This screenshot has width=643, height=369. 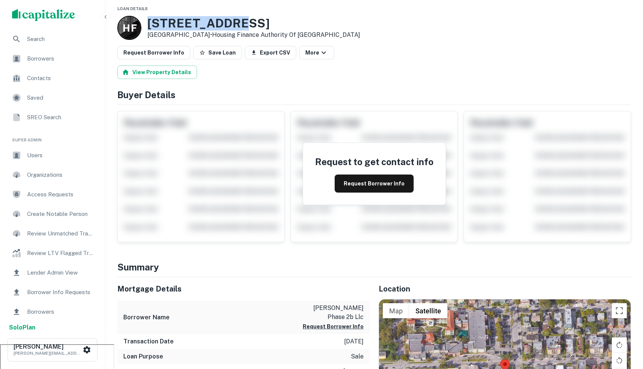 I want to click on h5: Location, so click(x=505, y=289).